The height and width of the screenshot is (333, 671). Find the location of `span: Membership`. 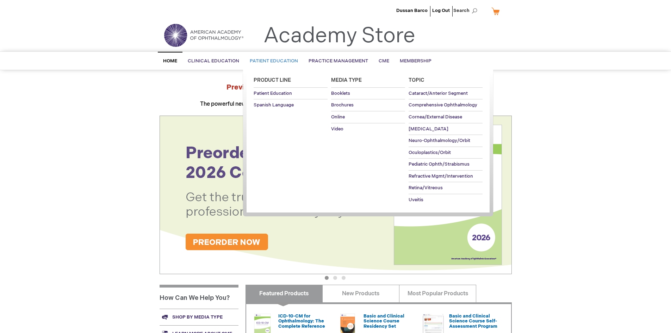

span: Membership is located at coordinates (416, 61).